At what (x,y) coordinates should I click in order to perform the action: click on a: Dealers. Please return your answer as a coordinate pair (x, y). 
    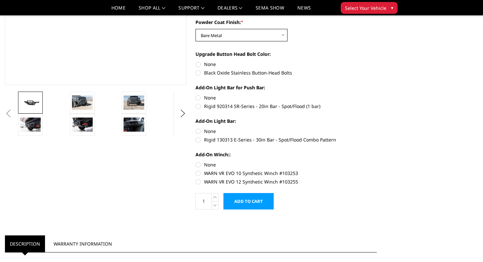
    Looking at the image, I should click on (230, 10).